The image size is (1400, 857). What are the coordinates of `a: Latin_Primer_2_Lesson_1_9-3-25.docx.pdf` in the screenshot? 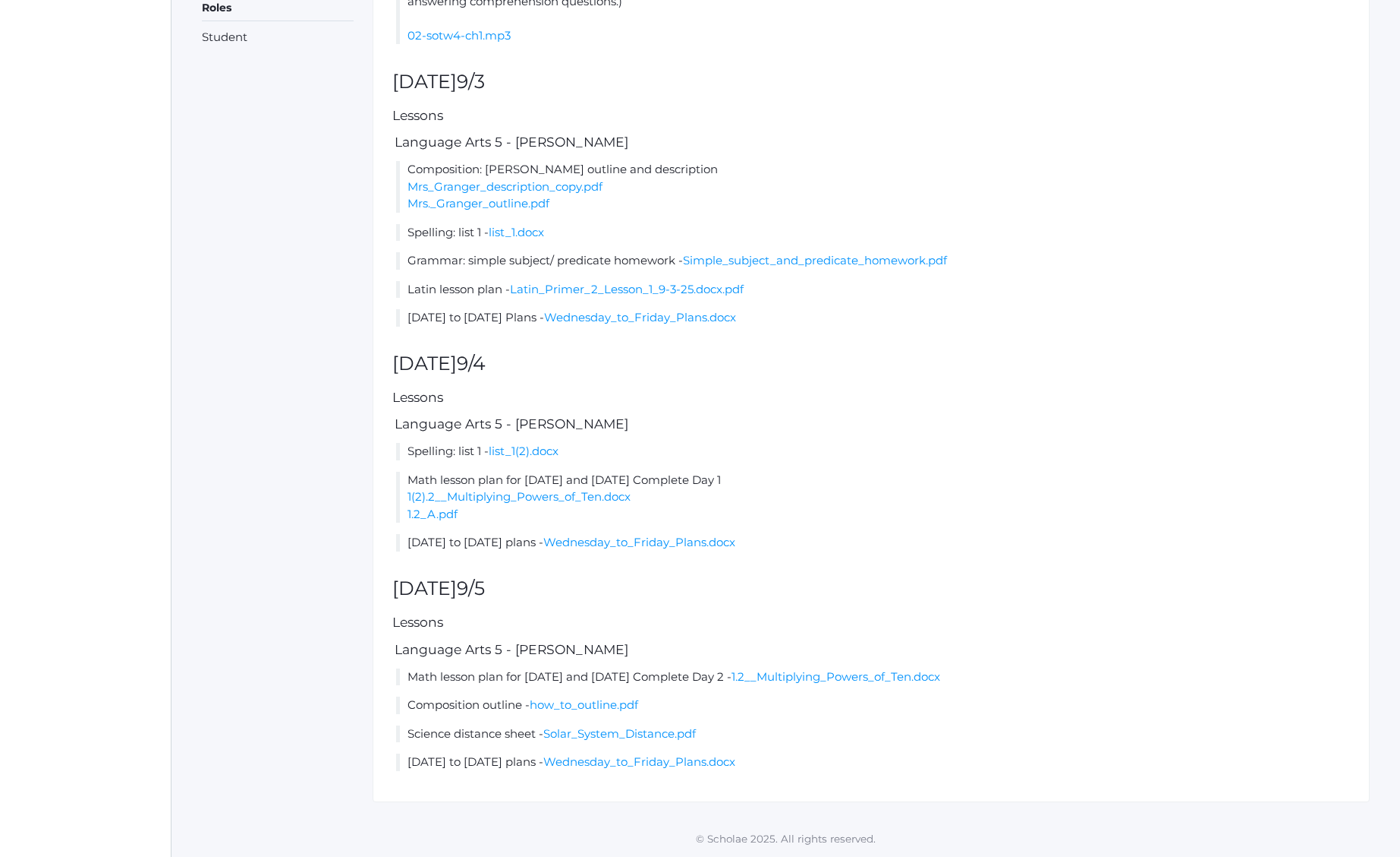 It's located at (627, 289).